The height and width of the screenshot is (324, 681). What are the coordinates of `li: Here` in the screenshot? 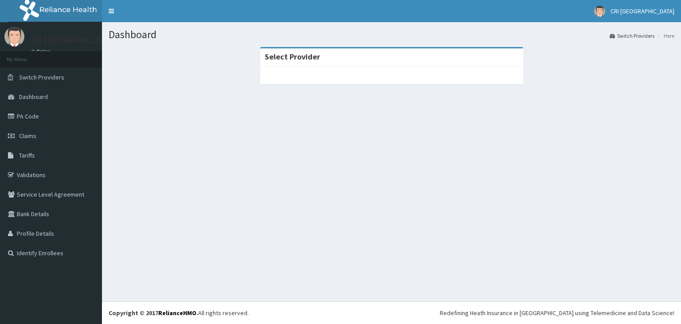 It's located at (665, 35).